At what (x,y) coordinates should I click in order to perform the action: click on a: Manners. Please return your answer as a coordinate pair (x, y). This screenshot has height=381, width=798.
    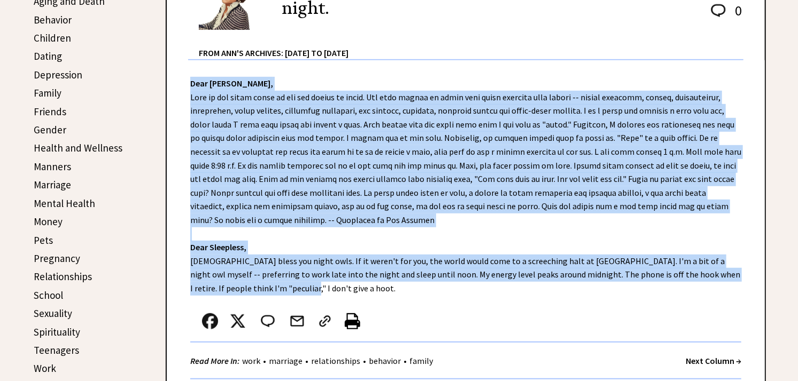
    Looking at the image, I should click on (52, 167).